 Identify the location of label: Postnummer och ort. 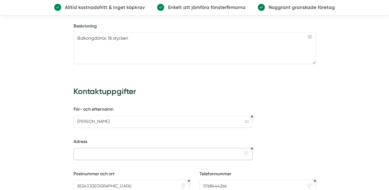
(132, 175).